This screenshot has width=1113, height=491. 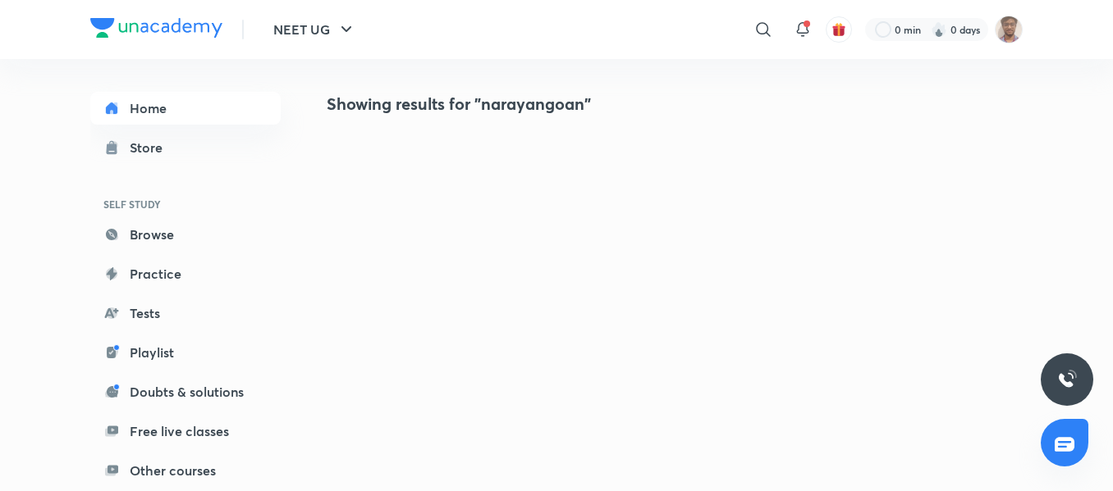 What do you see at coordinates (185, 313) in the screenshot?
I see `a: Tests` at bounding box center [185, 313].